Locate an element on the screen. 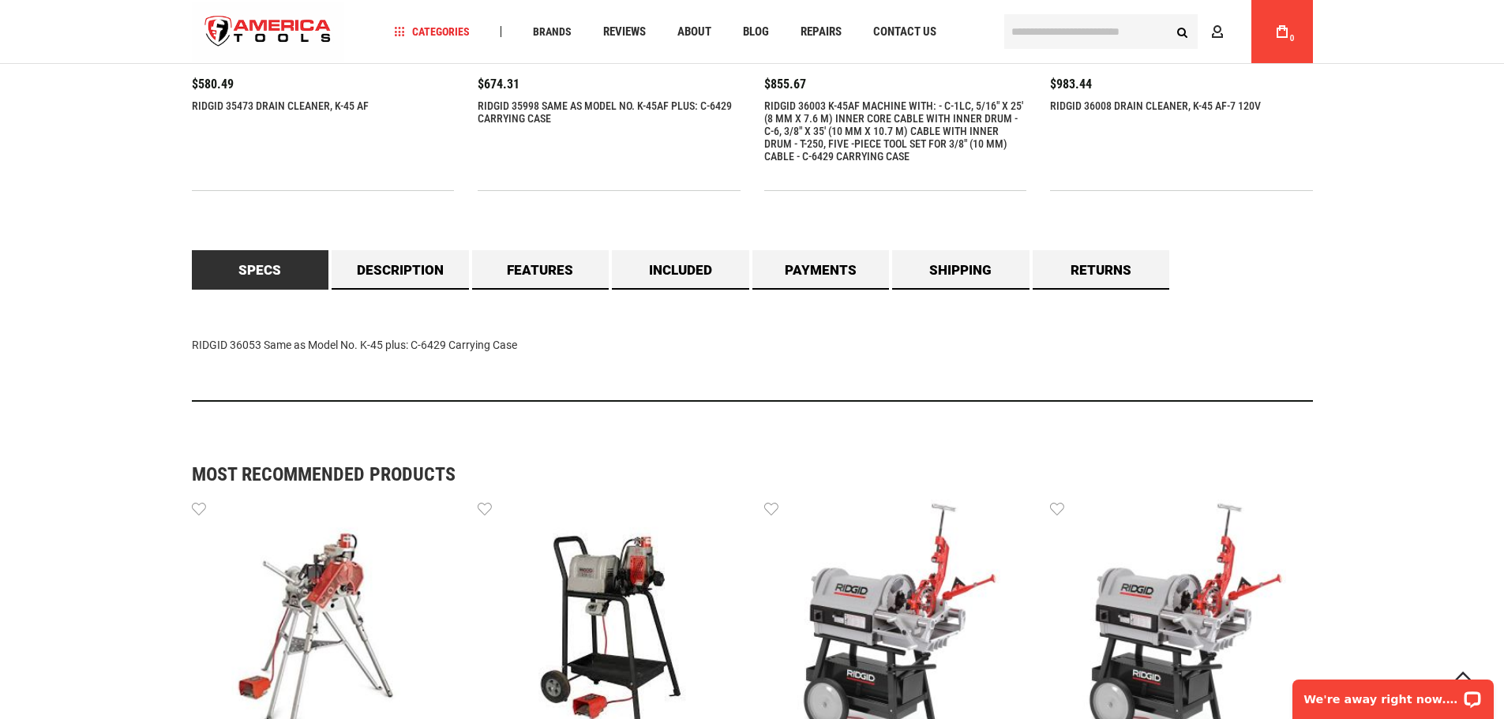 The width and height of the screenshot is (1504, 719). a: Returns is located at coordinates (1102, 270).